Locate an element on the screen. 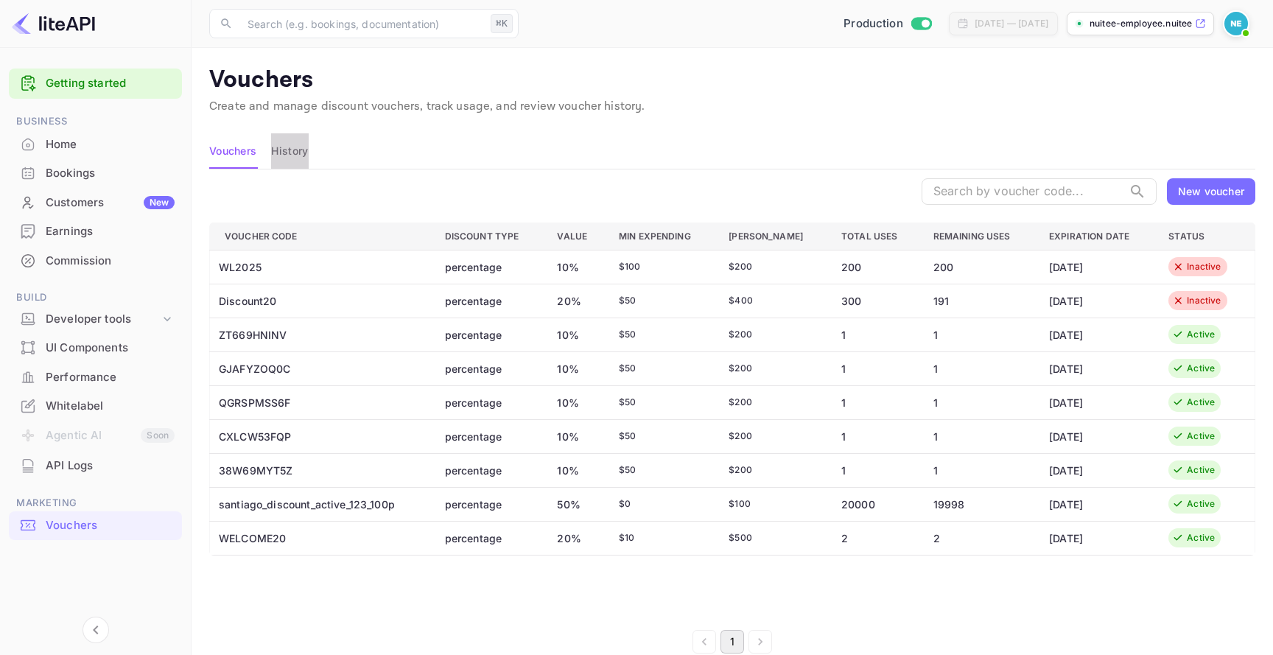 This screenshot has width=1273, height=655. img: nuitee employee is located at coordinates (1236, 24).